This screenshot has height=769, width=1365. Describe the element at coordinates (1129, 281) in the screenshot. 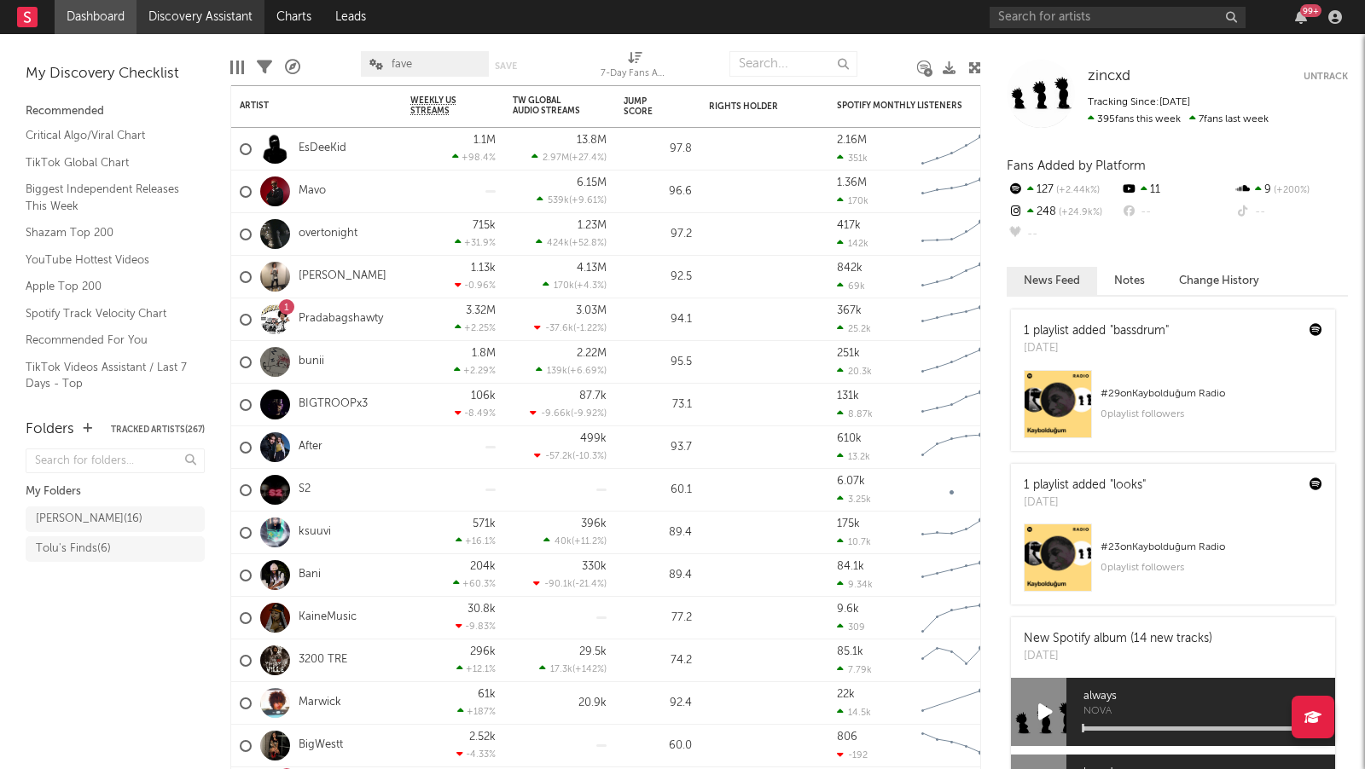

I see `button: Notes` at that location.